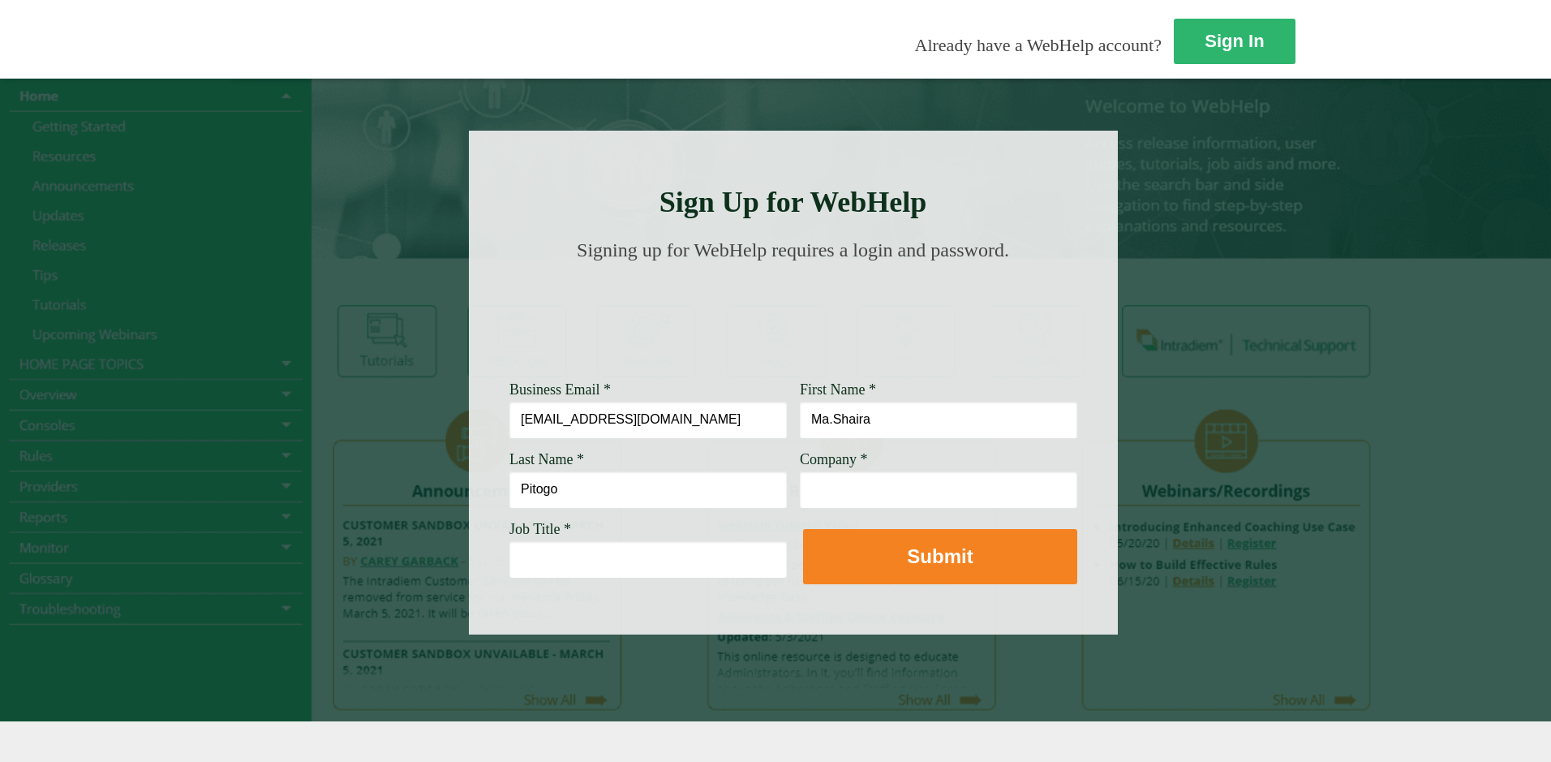 This screenshot has width=1551, height=762. Describe the element at coordinates (940, 556) in the screenshot. I see `button: Submit` at that location.